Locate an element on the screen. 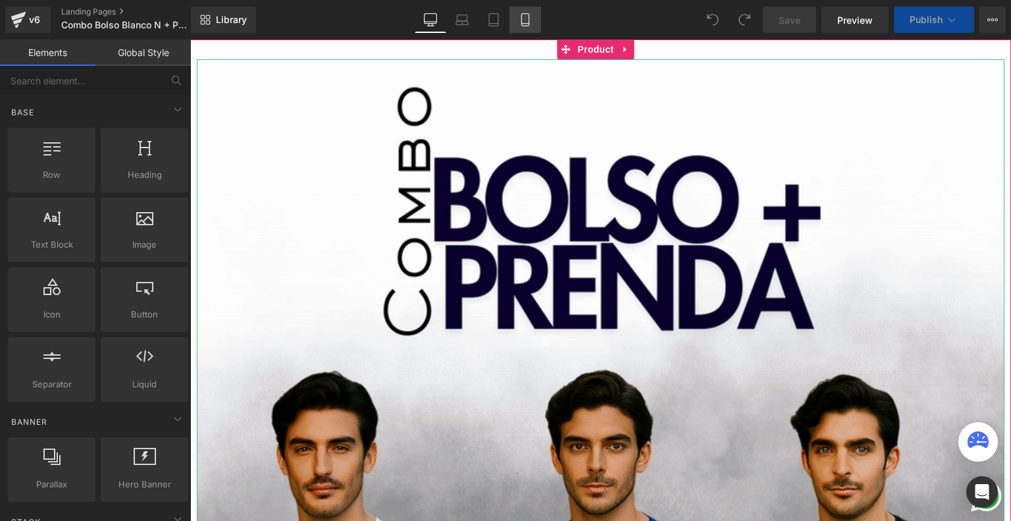 This screenshot has height=521, width=1011. span: Liquid is located at coordinates (144, 384).